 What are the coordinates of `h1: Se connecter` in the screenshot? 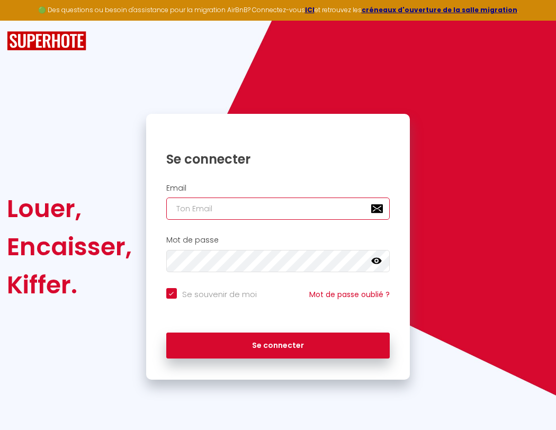 It's located at (278, 159).